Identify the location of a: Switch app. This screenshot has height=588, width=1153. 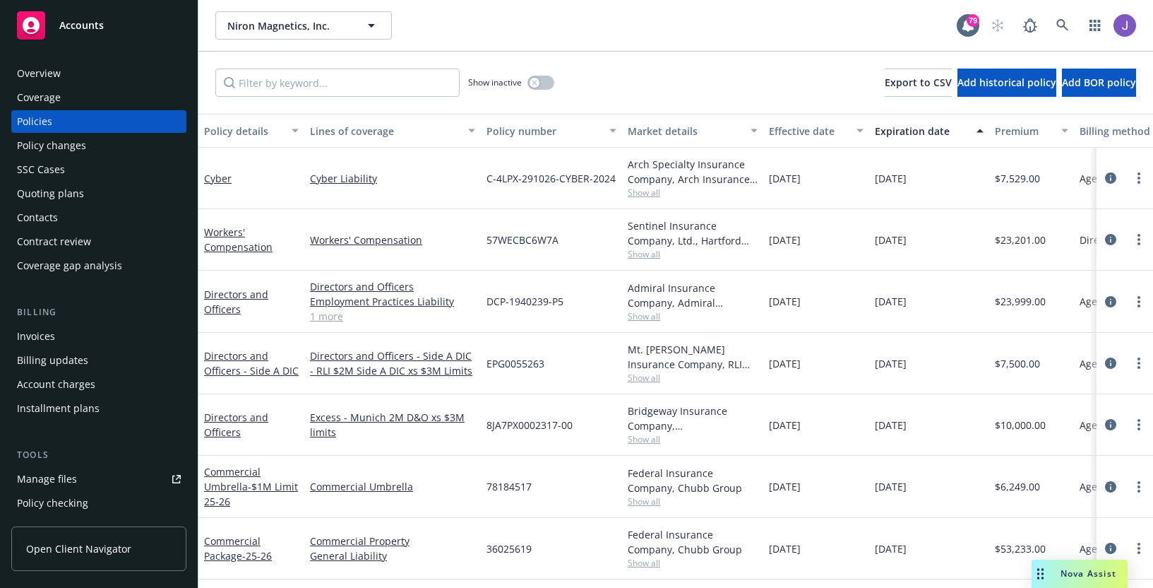
(1095, 25).